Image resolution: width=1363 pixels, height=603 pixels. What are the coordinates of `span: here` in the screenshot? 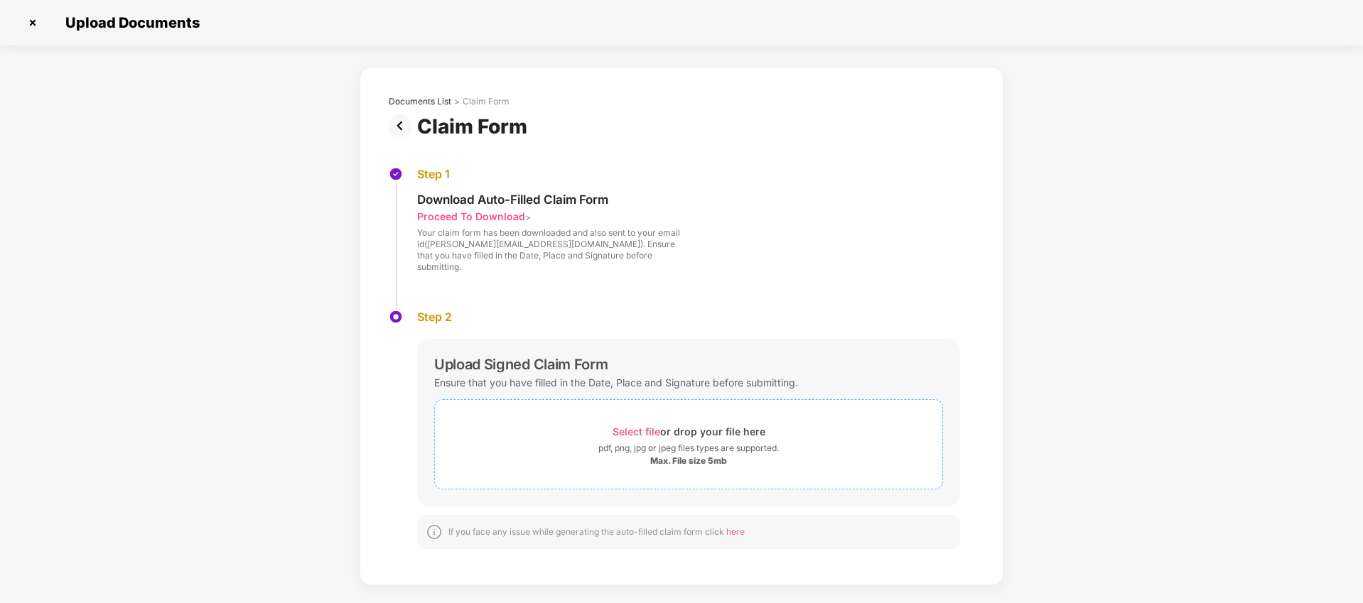 It's located at (736, 532).